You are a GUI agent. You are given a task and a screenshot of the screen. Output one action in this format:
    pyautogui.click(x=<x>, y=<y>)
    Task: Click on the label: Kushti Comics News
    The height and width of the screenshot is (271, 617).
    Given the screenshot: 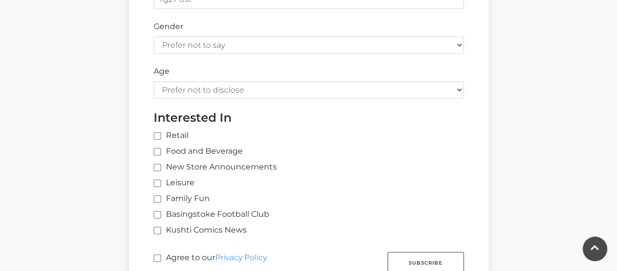 What is the action you would take?
    pyautogui.click(x=200, y=230)
    